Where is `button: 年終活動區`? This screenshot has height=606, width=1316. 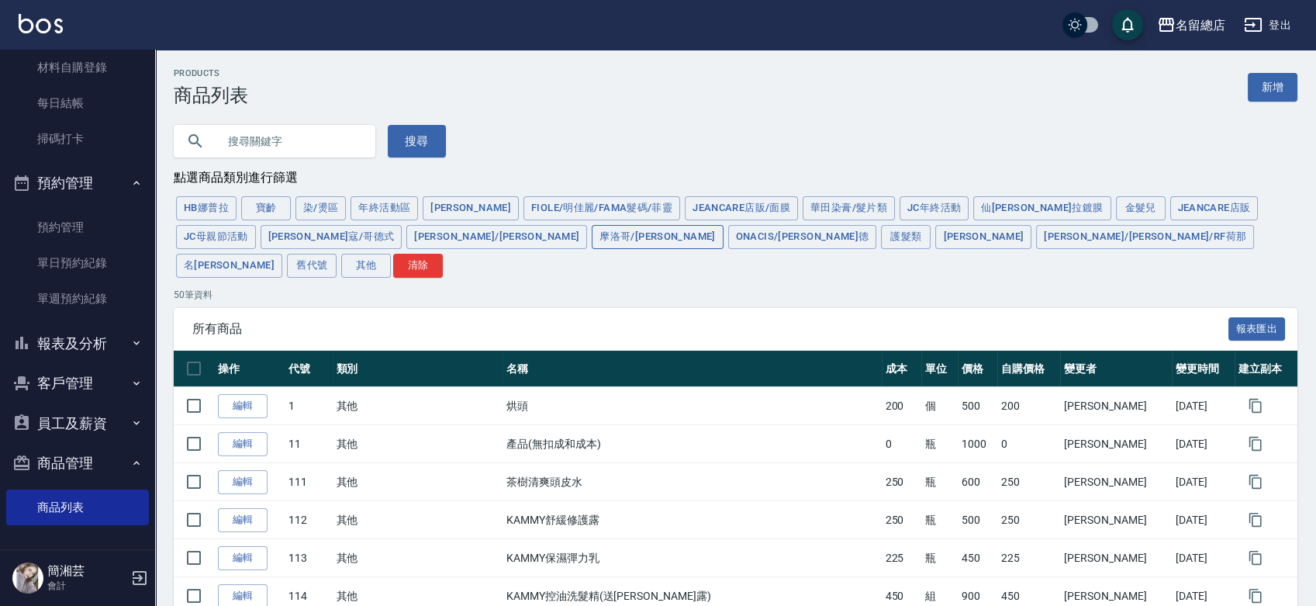 button: 年終活動區 is located at coordinates (384, 208).